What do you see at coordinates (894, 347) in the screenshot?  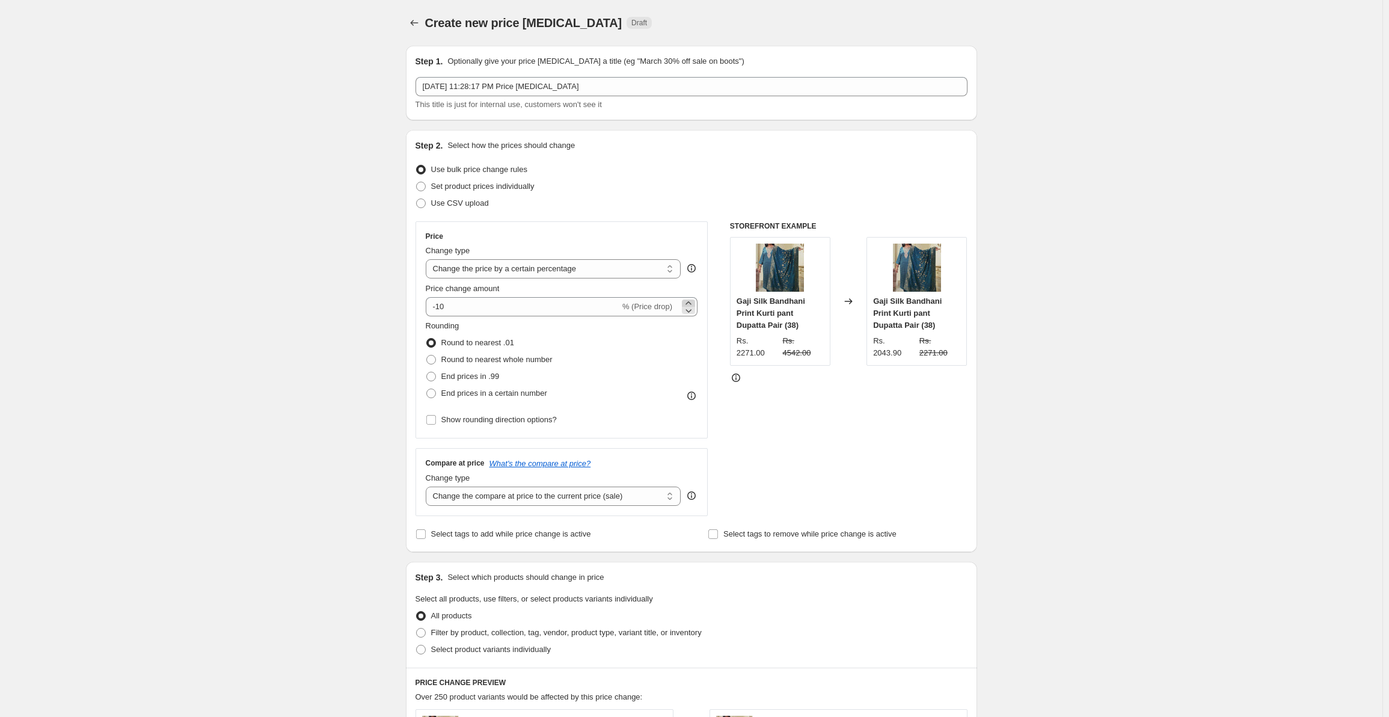 I see `div: Rs. 2043.90` at bounding box center [894, 347].